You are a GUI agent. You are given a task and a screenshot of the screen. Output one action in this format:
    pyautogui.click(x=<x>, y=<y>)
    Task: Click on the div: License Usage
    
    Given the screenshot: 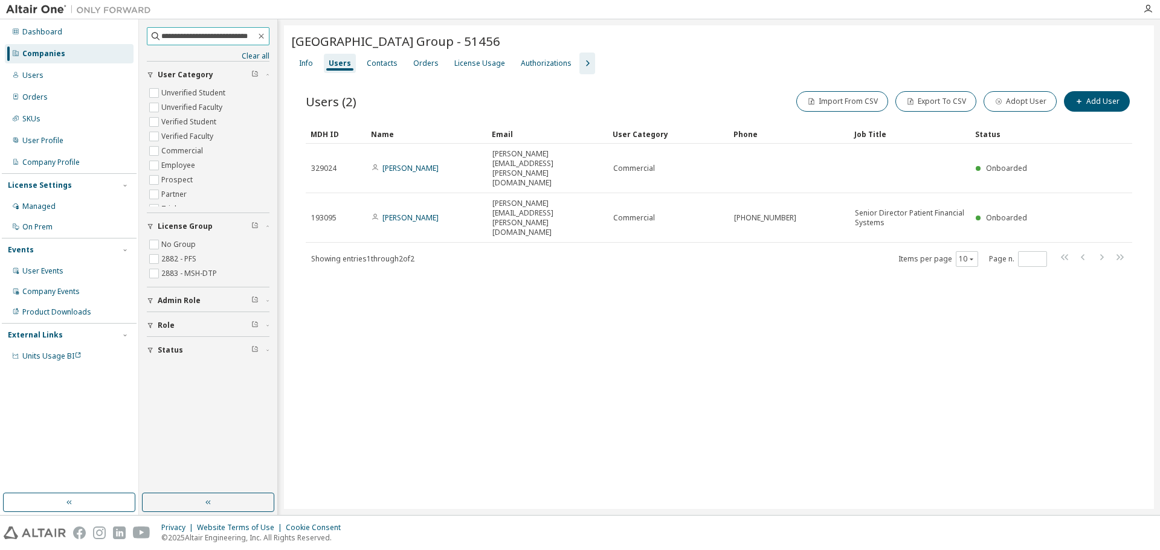 What is the action you would take?
    pyautogui.click(x=480, y=63)
    